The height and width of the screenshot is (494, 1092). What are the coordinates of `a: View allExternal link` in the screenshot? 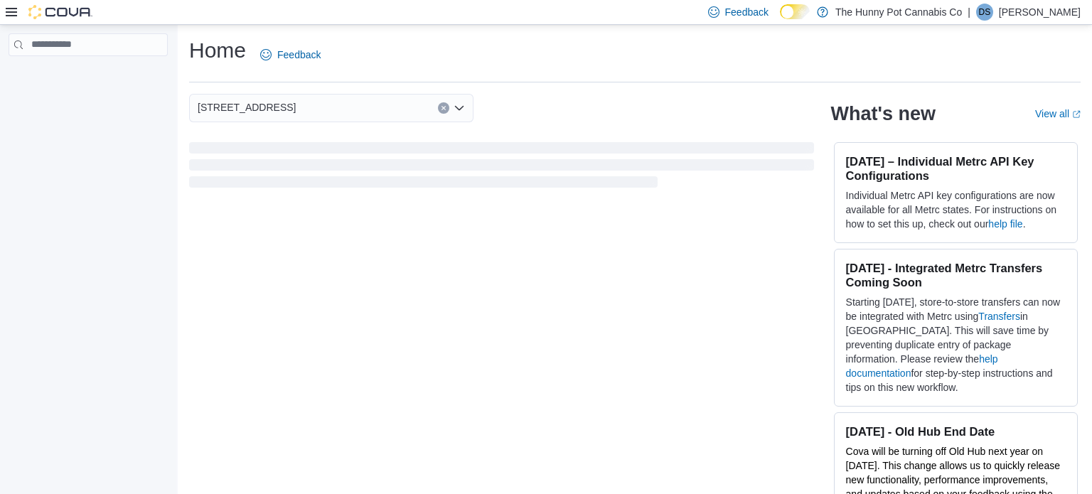 It's located at (1058, 114).